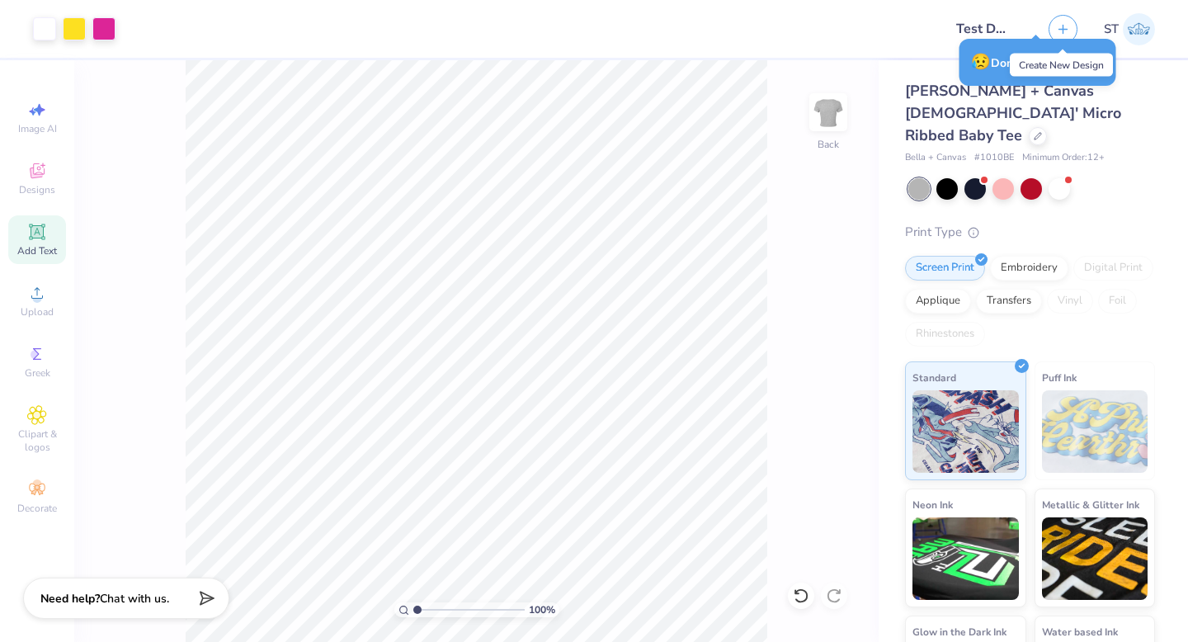 The width and height of the screenshot is (1188, 642). I want to click on span: Designs, so click(37, 190).